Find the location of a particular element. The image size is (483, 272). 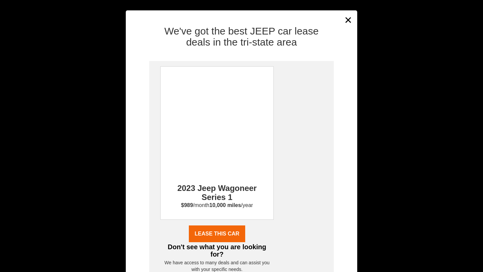

h3: Don't see what you are looking for? is located at coordinates (217, 251).